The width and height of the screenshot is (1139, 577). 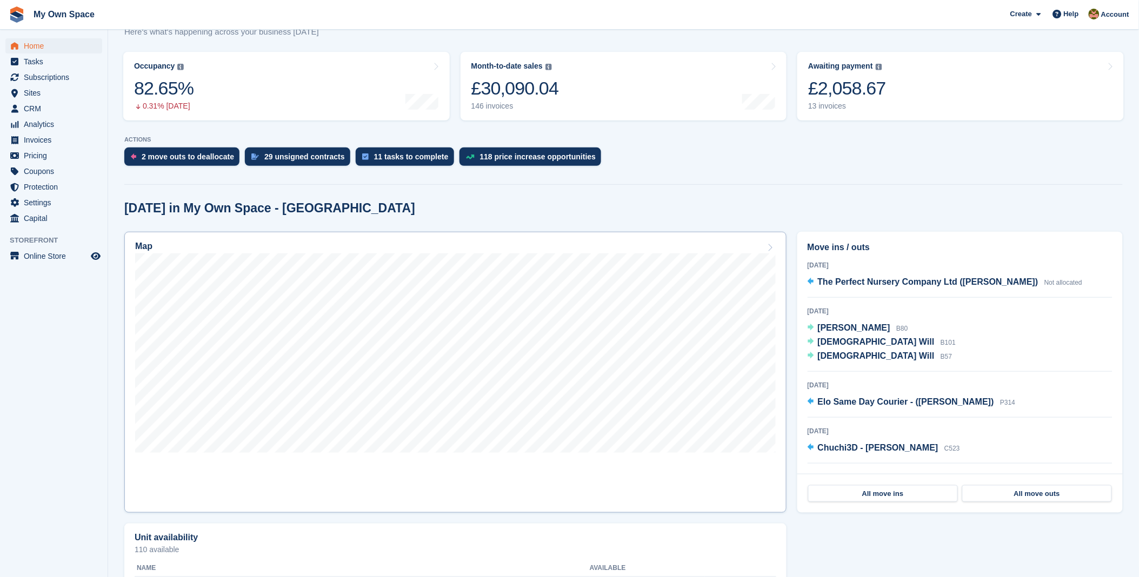 What do you see at coordinates (255, 157) in the screenshot?
I see `img: contract_signature_icon-13c848040528278c33f63329250d36e43548de30e8caae1d1a13099fd9432cc5.svg` at bounding box center [255, 157].